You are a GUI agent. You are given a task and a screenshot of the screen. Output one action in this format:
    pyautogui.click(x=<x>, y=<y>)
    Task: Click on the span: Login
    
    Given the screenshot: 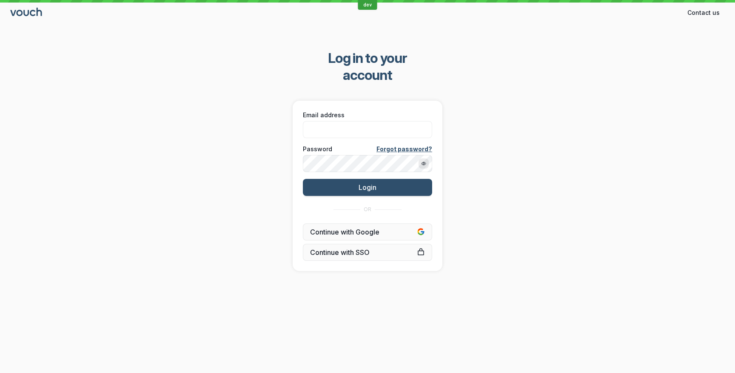 What is the action you would take?
    pyautogui.click(x=368, y=188)
    